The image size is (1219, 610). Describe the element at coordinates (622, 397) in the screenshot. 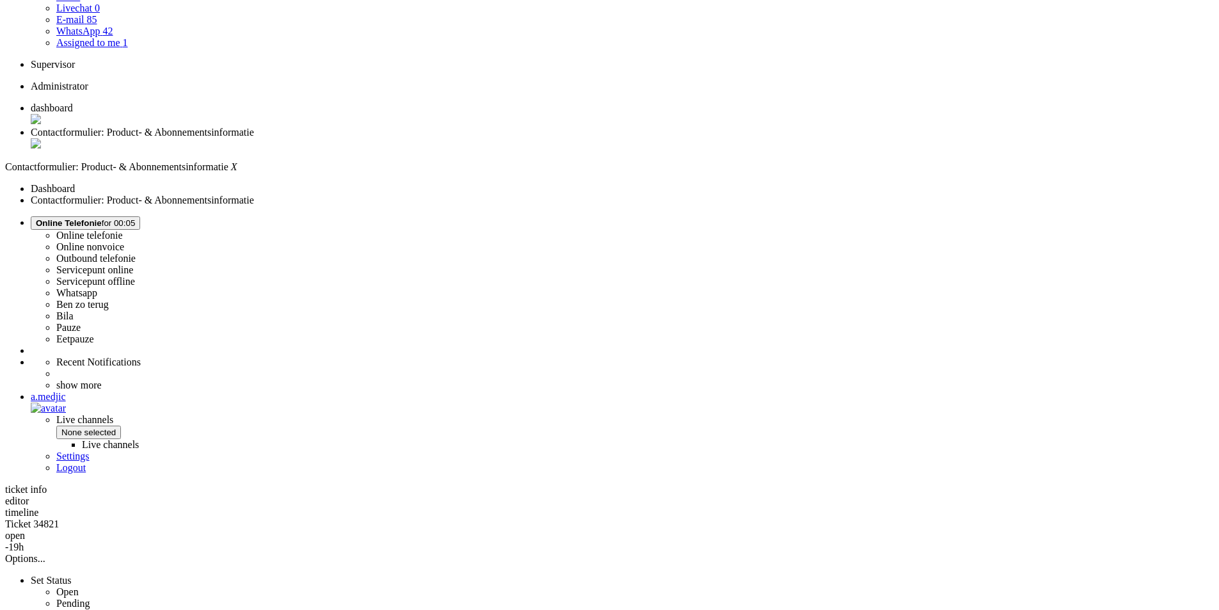

I see `div: a.medjic` at that location.